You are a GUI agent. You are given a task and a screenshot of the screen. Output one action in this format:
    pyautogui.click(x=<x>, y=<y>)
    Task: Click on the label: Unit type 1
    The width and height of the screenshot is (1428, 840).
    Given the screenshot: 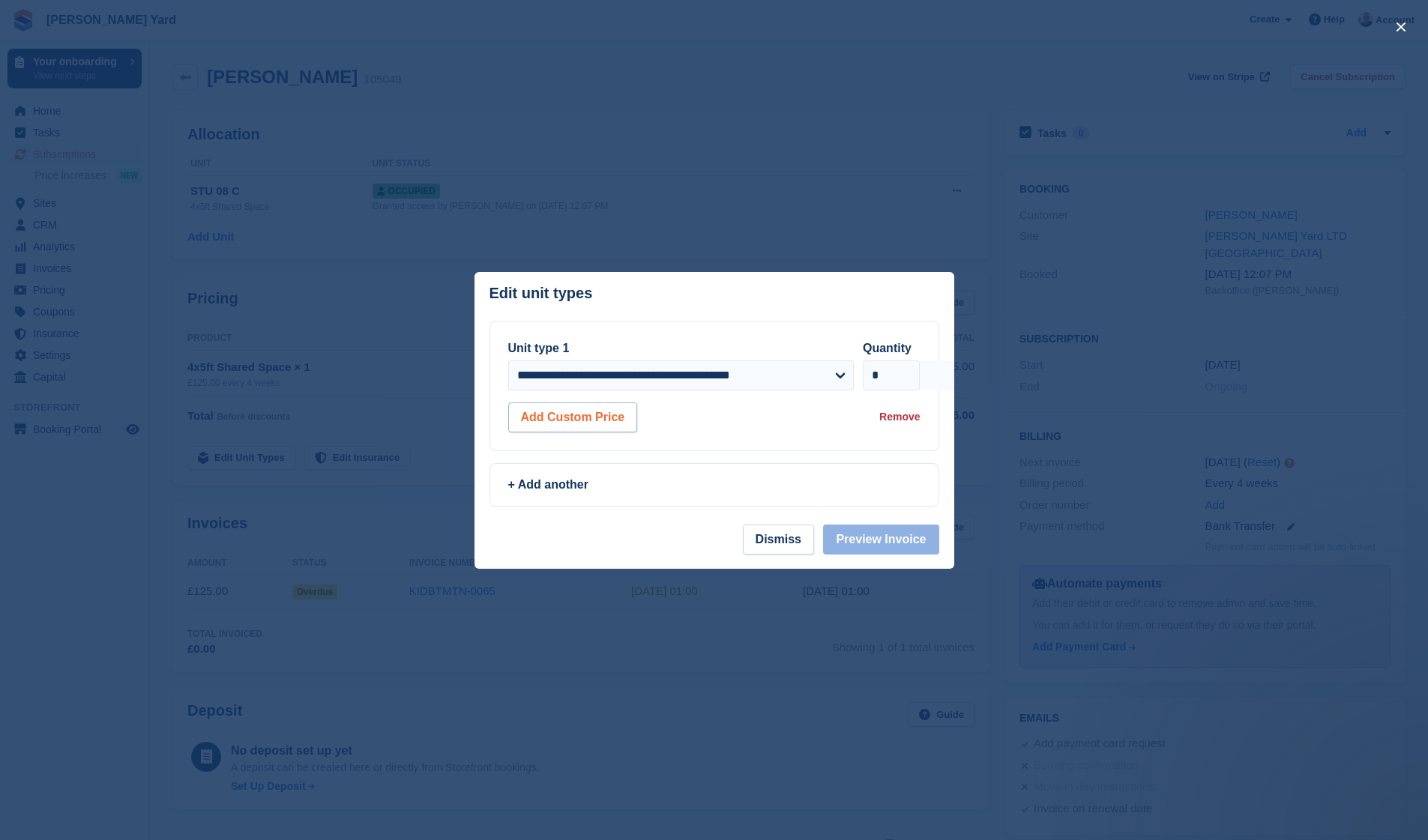 What is the action you would take?
    pyautogui.click(x=539, y=348)
    